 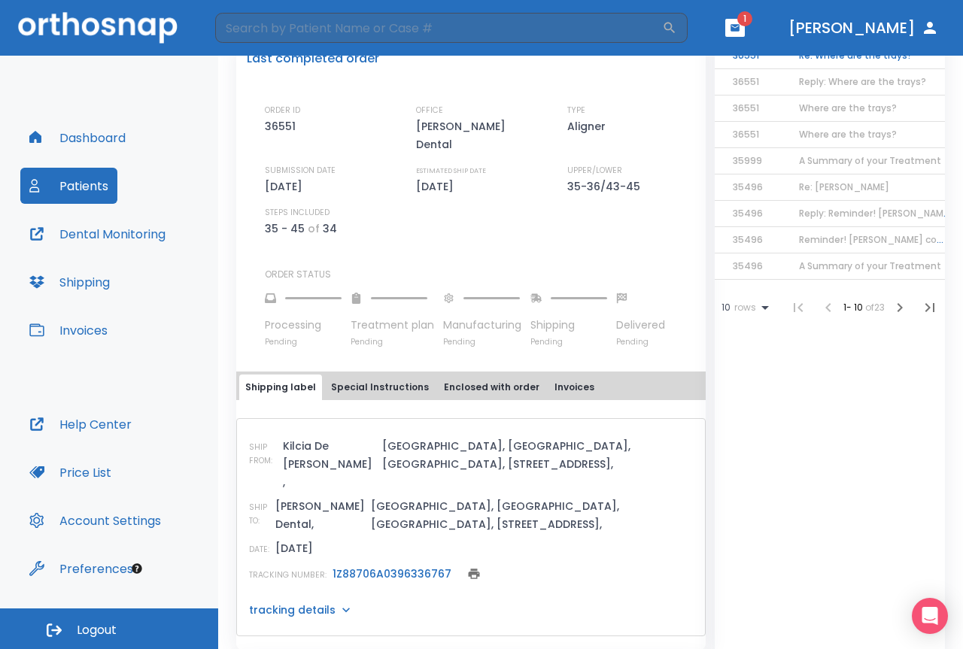 I want to click on button: Dashboard, so click(x=77, y=138).